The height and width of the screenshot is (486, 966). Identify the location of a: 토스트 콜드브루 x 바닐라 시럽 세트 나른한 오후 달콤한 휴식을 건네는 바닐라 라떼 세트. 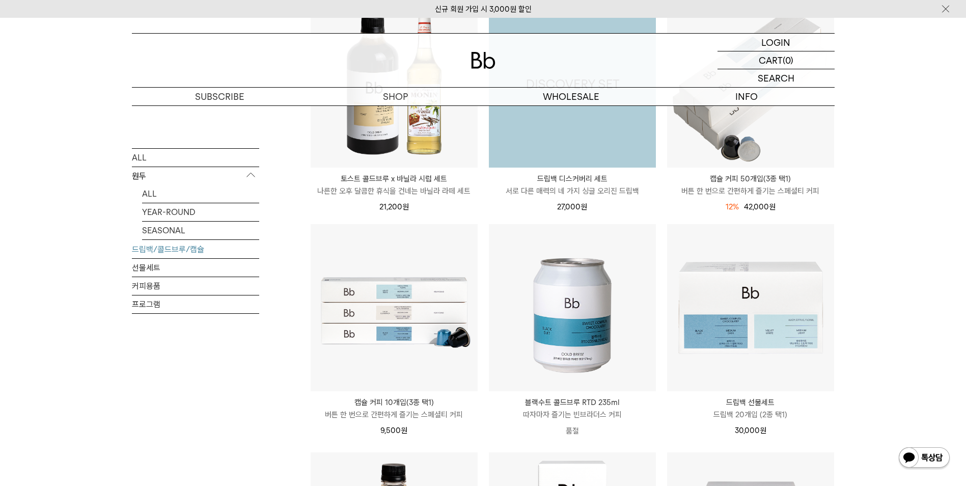
(394, 185).